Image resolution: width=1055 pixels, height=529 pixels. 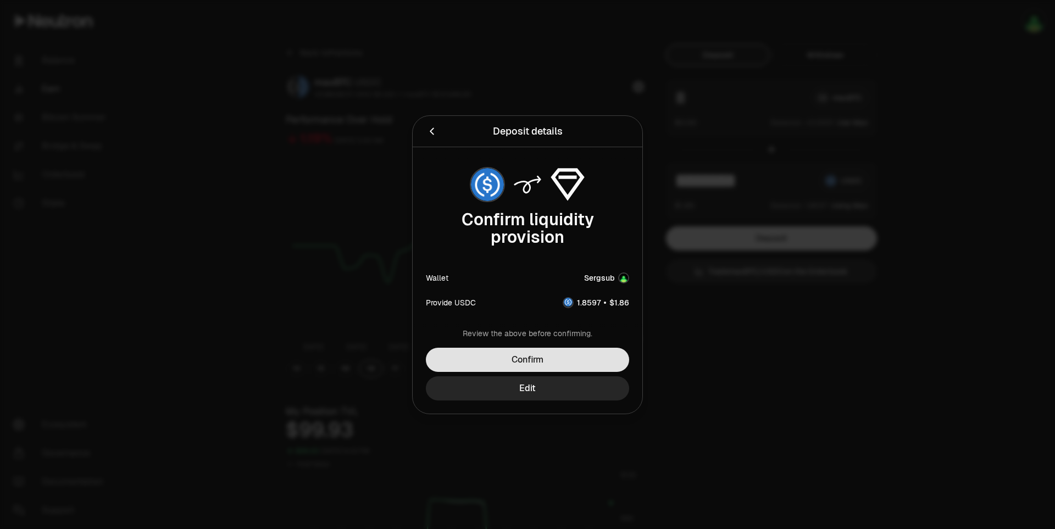 I want to click on img: Account Image, so click(x=623, y=278).